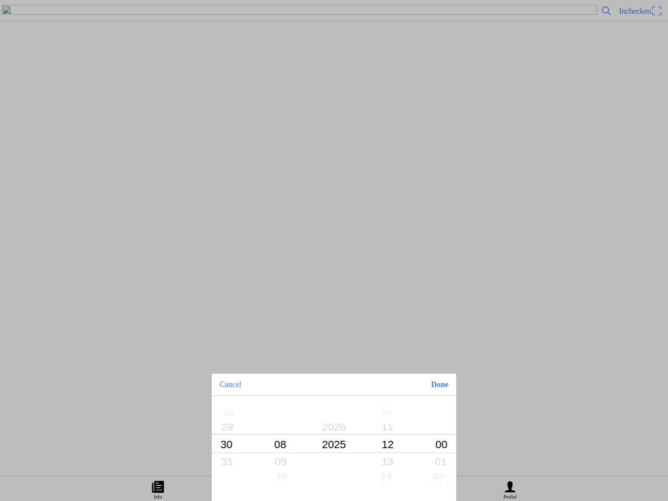 The height and width of the screenshot is (501, 668). I want to click on button: 2025, so click(334, 444).